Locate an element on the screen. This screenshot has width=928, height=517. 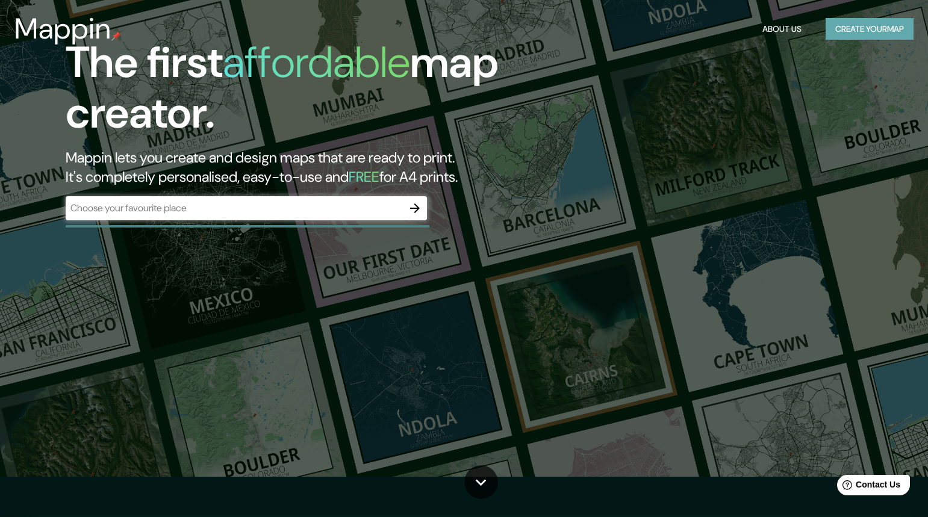
img: mappin-pin is located at coordinates (116, 36).